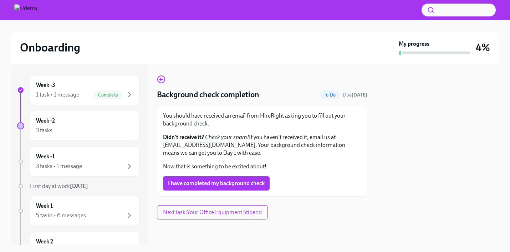 The height and width of the screenshot is (252, 510). What do you see at coordinates (355, 95) in the screenshot?
I see `span: August 15th, 2025 11:00` at bounding box center [355, 95].